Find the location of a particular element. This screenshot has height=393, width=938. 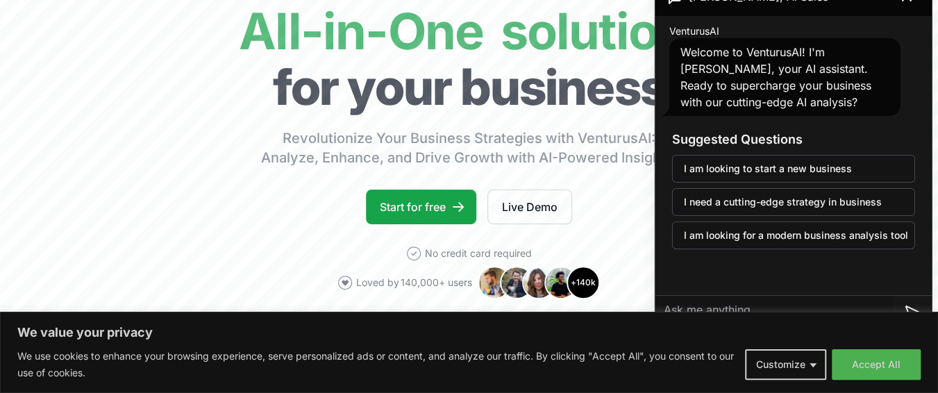

p: We use cookies to enhance your browsing experience, serve personalized ads or content, and analyz... is located at coordinates (376, 364).